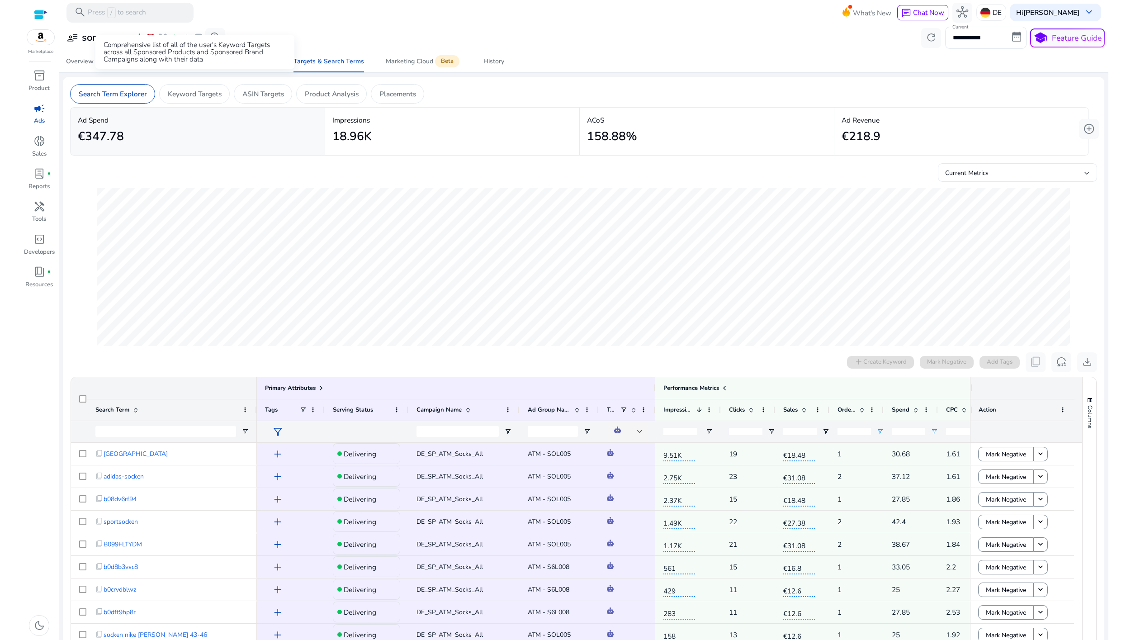 Image resolution: width=1131 pixels, height=640 pixels. What do you see at coordinates (967, 173) in the screenshot?
I see `span: Current Metrics` at bounding box center [967, 173].